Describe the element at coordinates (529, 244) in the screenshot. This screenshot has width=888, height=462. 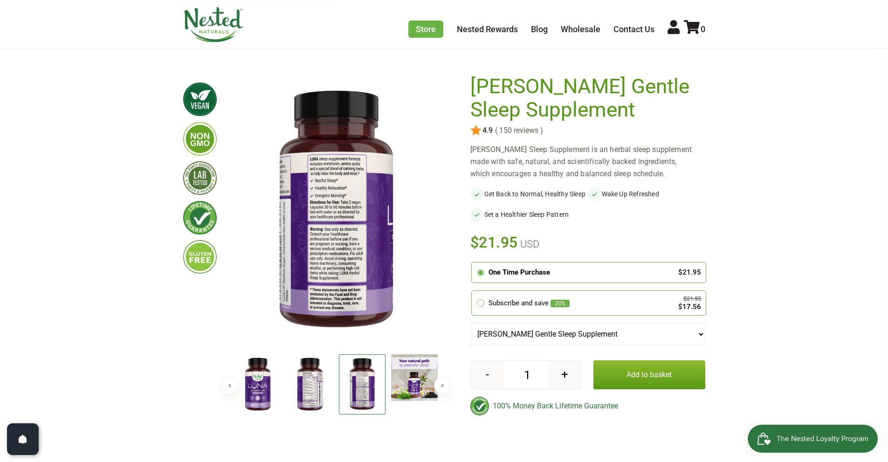
I see `span: USD` at that location.